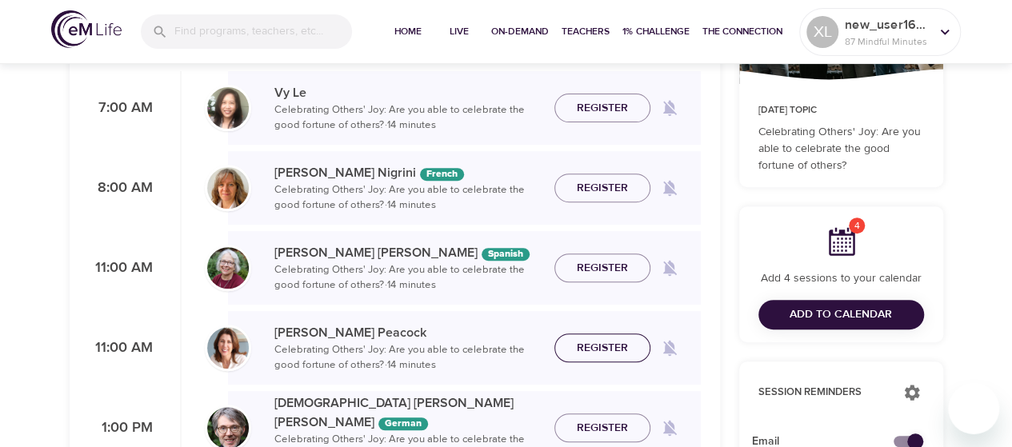 This screenshot has width=1012, height=447. I want to click on p: Celebrating Others' Joy: Are you able to celebrate the good fortune of others?, so click(841, 149).